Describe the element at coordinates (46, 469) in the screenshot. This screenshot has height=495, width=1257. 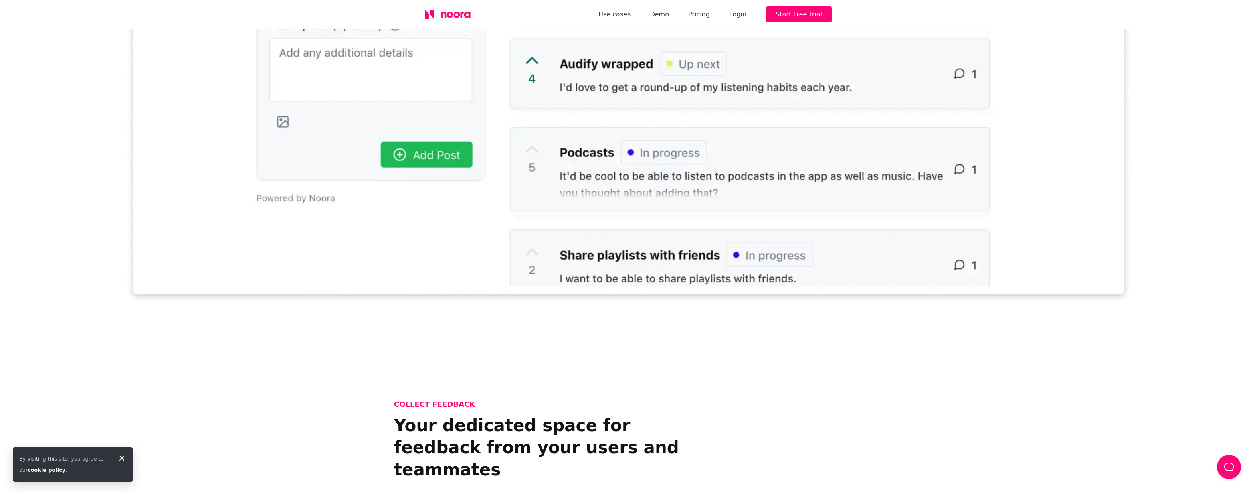
I see `a: cookie policy` at that location.